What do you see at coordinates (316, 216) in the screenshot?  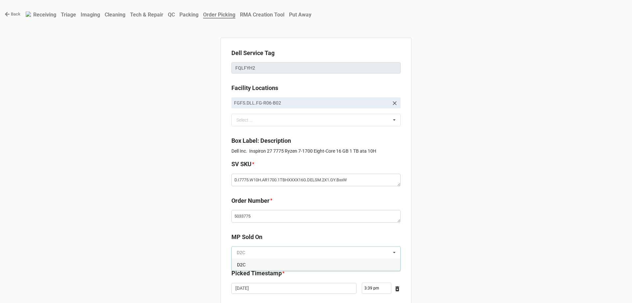 I see `textarea: 5033775` at bounding box center [316, 216].